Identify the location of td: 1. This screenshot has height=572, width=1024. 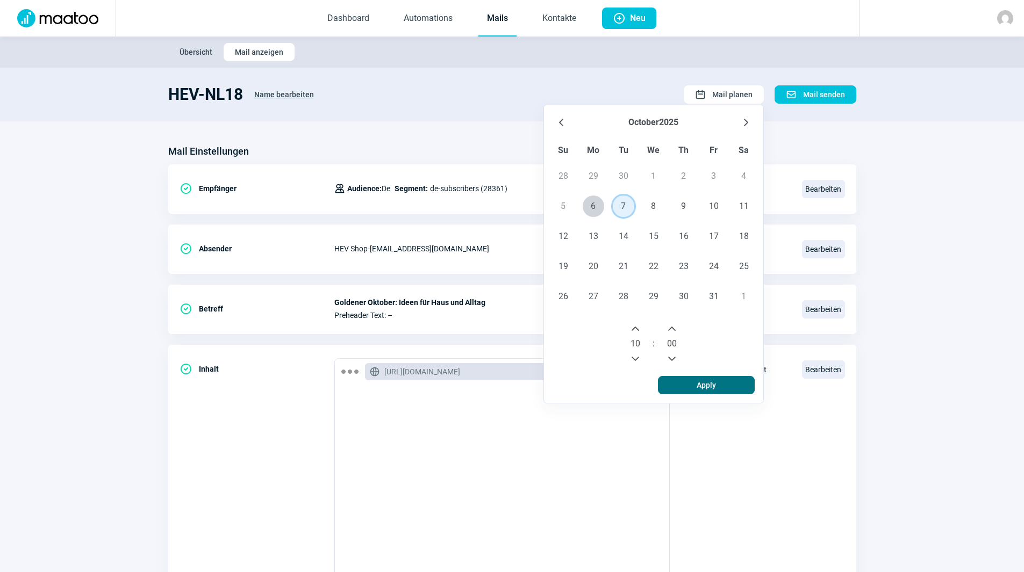
(744, 297).